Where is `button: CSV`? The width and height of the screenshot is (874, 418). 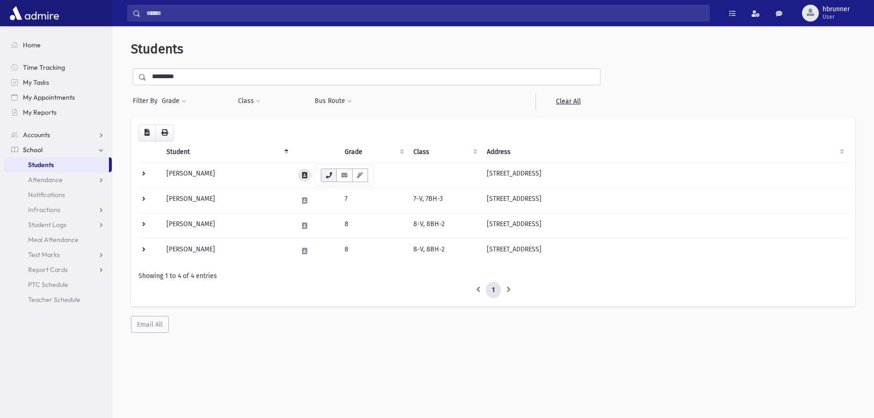
button: CSV is located at coordinates (147, 133).